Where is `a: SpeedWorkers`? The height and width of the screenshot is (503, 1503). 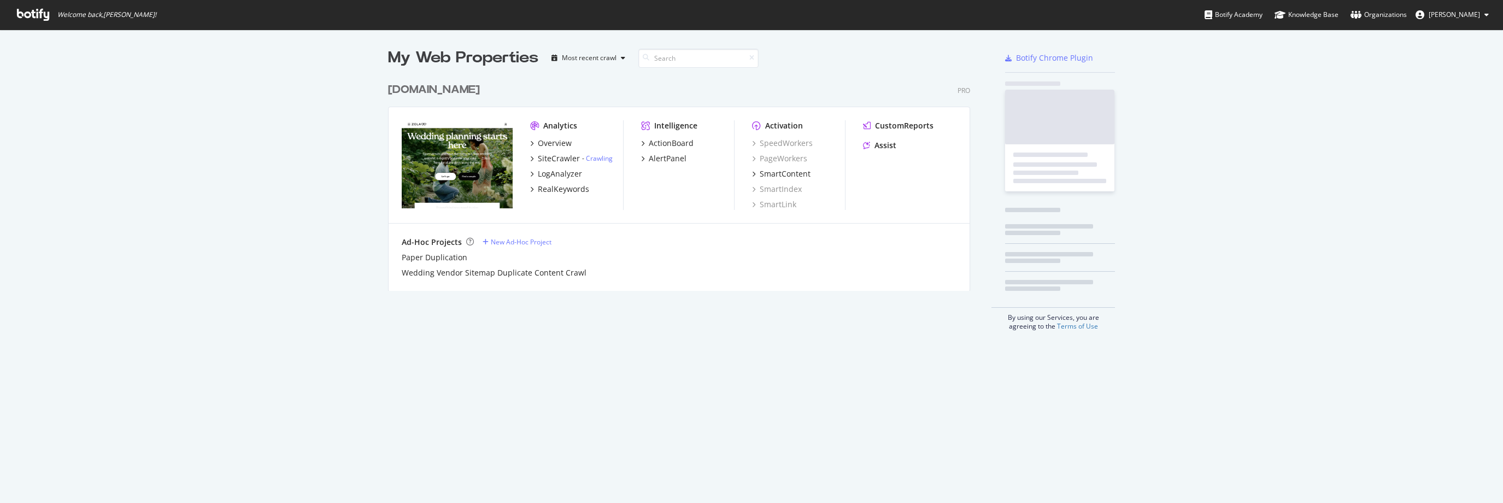 a: SpeedWorkers is located at coordinates (782, 143).